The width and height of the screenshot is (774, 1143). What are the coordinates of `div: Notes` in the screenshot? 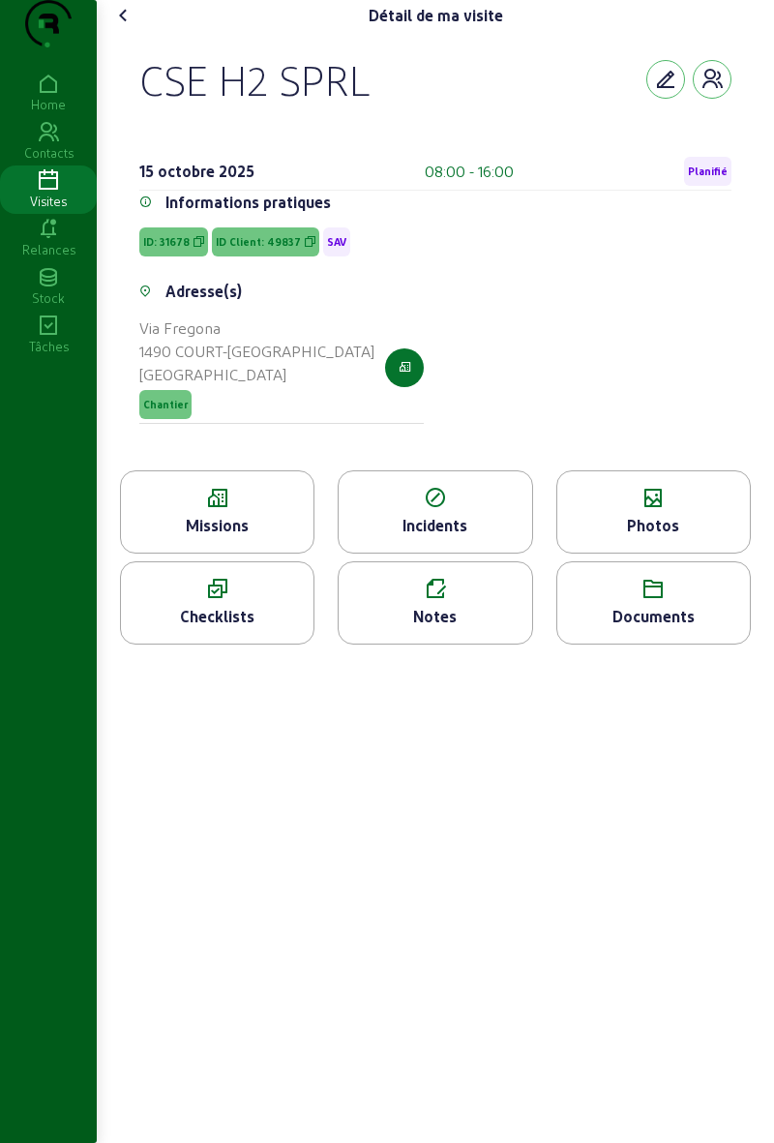 It's located at (435, 617).